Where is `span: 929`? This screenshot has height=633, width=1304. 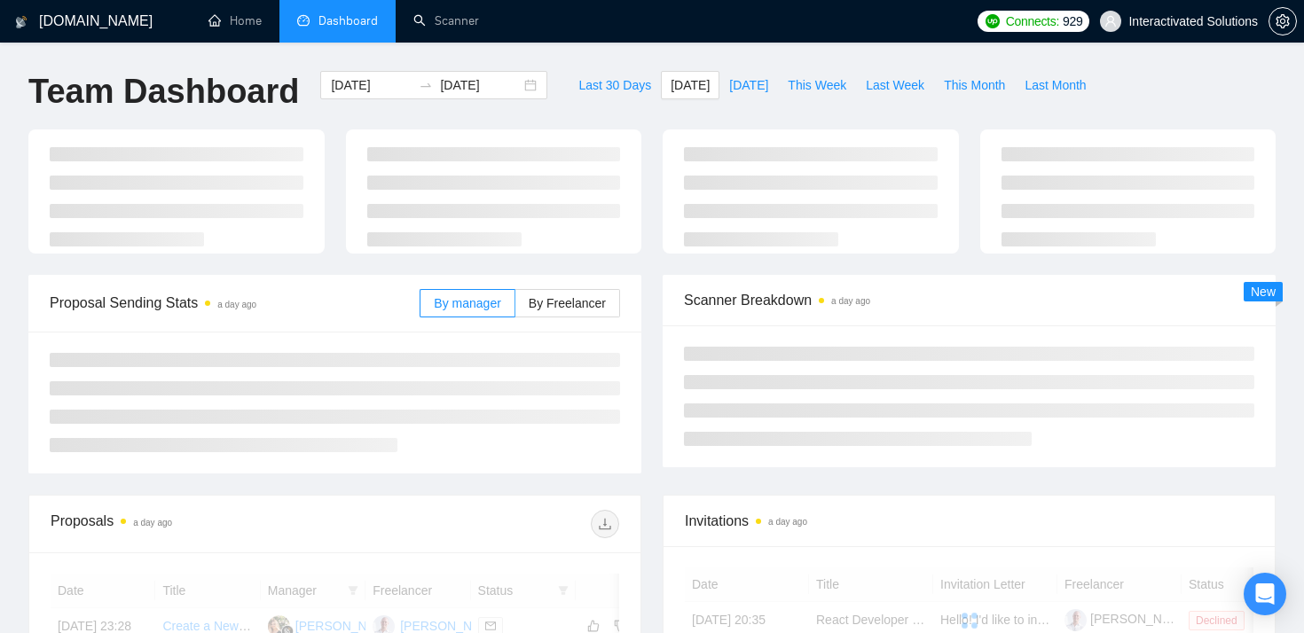
span: 929 is located at coordinates (1073, 21).